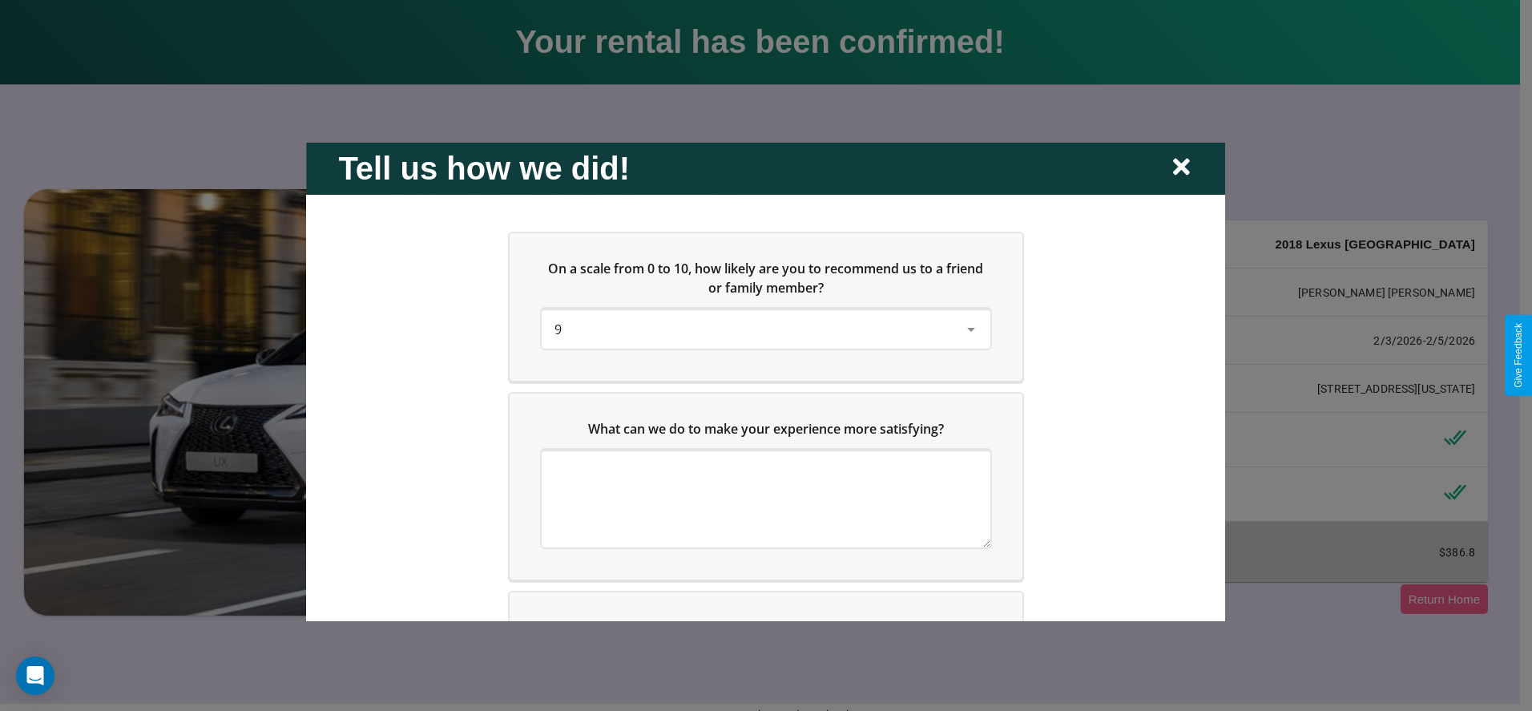 The image size is (1532, 711). I want to click on span: 9, so click(558, 329).